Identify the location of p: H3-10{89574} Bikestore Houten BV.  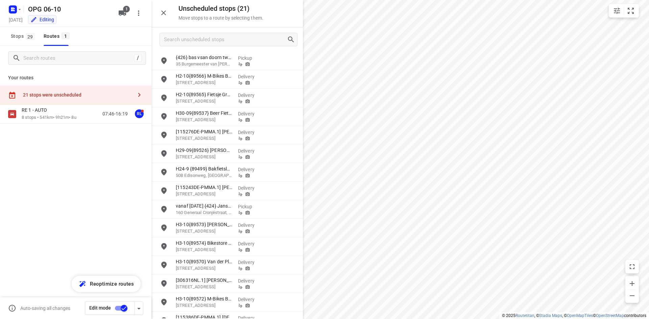
(204, 243).